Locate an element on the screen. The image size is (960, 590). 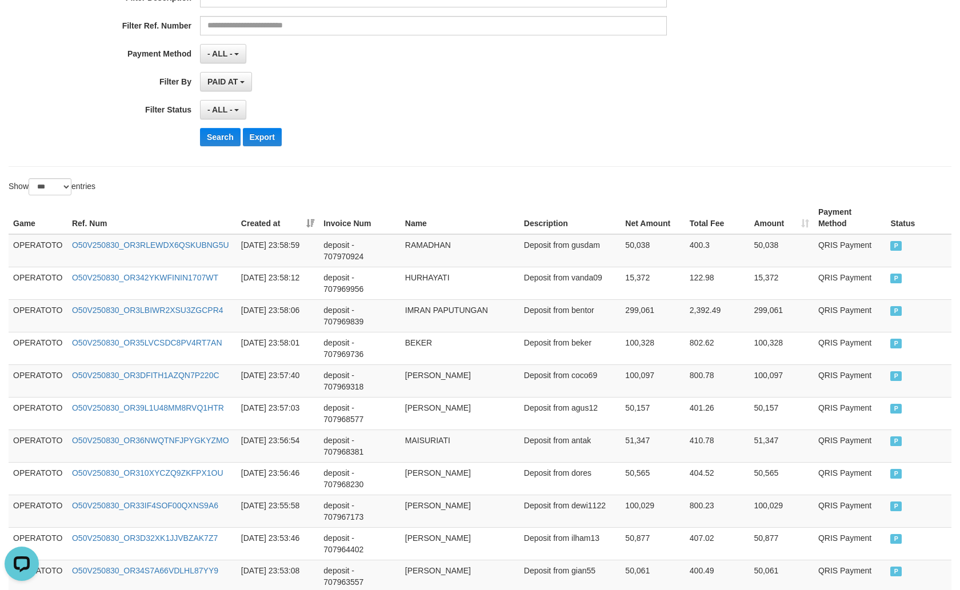
th: Net Amount is located at coordinates (652, 218).